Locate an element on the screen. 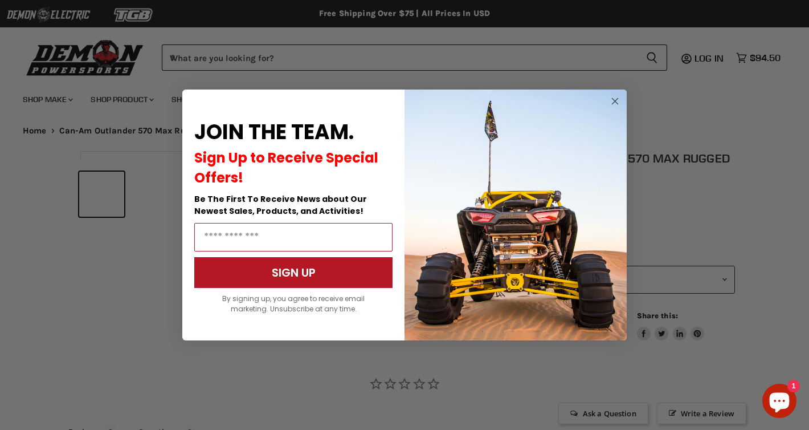  button: SIGN UP is located at coordinates (294, 272).